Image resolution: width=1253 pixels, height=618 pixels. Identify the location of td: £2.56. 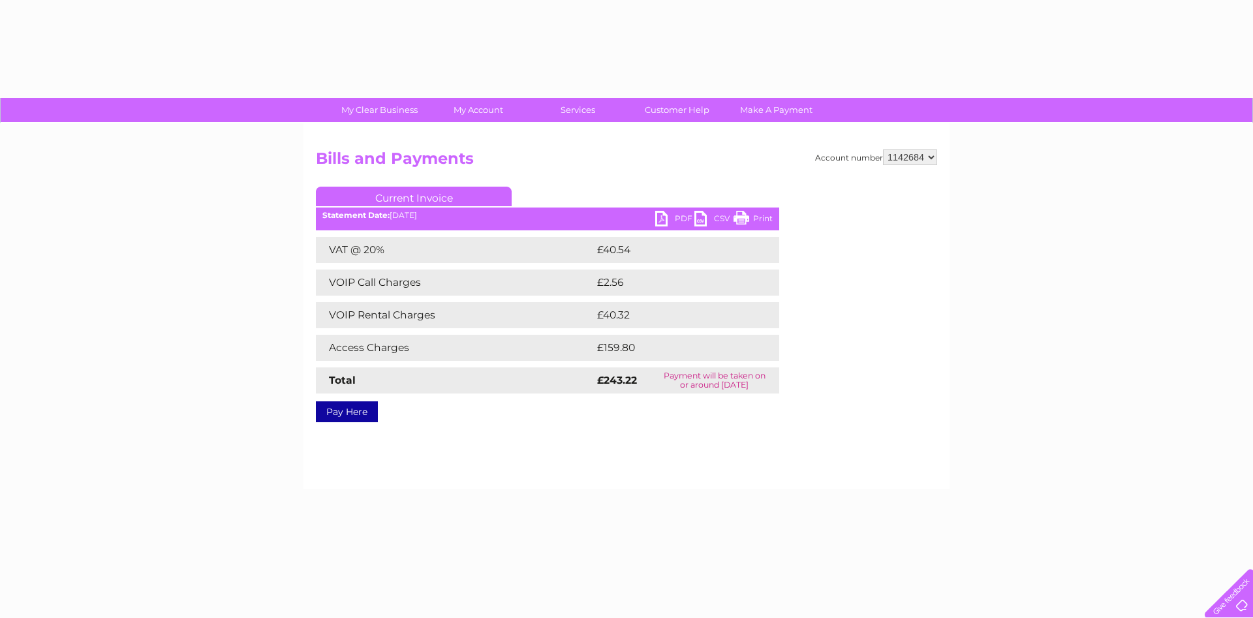
(671, 283).